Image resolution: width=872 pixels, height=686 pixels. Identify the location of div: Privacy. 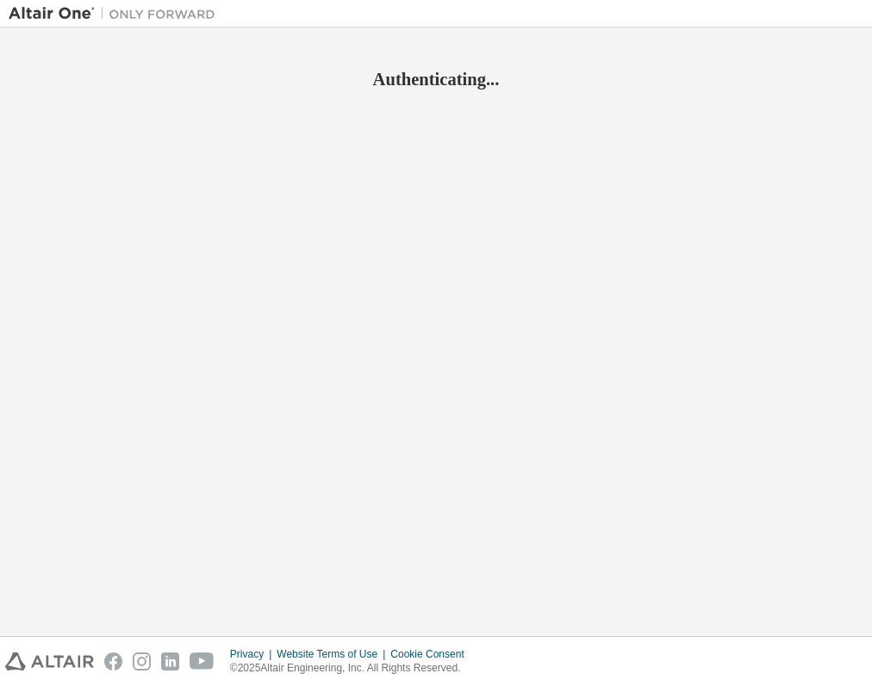
(253, 655).